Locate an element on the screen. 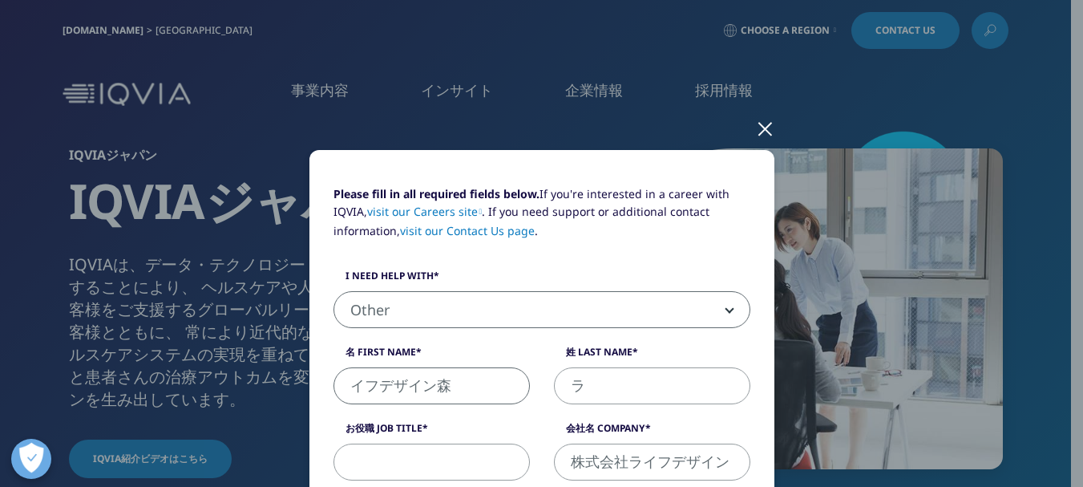 The height and width of the screenshot is (487, 1083). a: visit our Contact Us page is located at coordinates (467, 230).